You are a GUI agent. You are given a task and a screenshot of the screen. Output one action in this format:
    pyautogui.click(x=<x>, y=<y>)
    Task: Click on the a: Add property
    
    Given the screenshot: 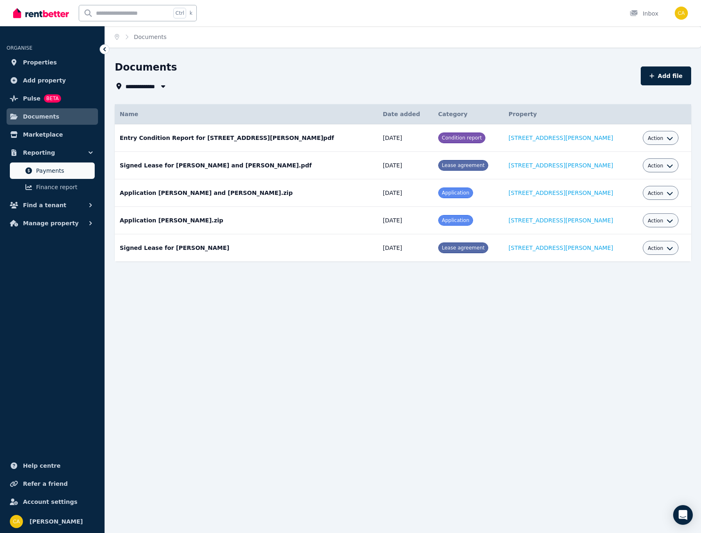 What is the action you would take?
    pyautogui.click(x=52, y=80)
    